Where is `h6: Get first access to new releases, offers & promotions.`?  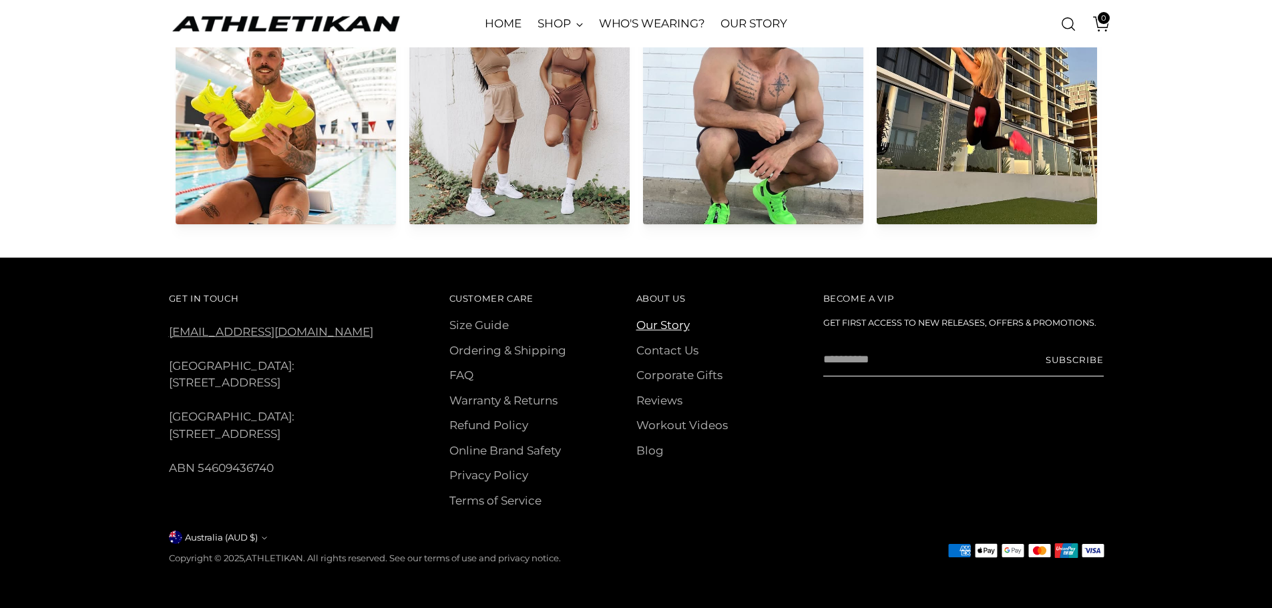 h6: Get first access to new releases, offers & promotions. is located at coordinates (963, 323).